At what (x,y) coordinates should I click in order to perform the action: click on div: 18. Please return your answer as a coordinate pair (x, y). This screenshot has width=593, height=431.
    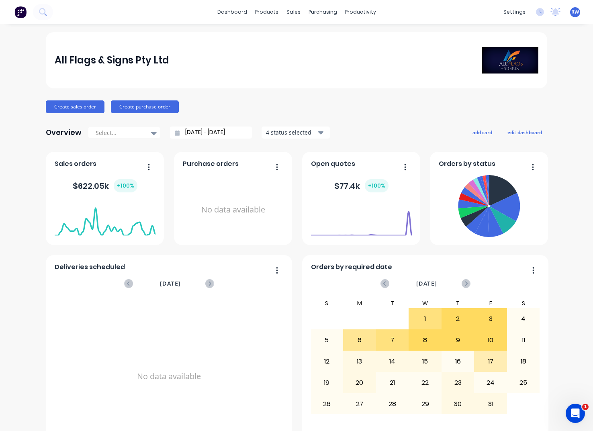
    Looking at the image, I should click on (524, 362).